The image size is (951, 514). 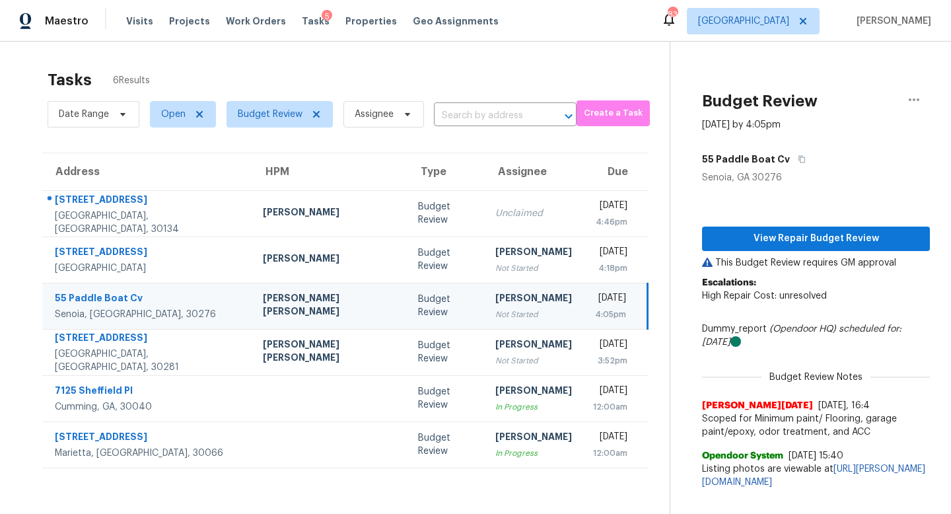 I want to click on span: Visits, so click(x=139, y=21).